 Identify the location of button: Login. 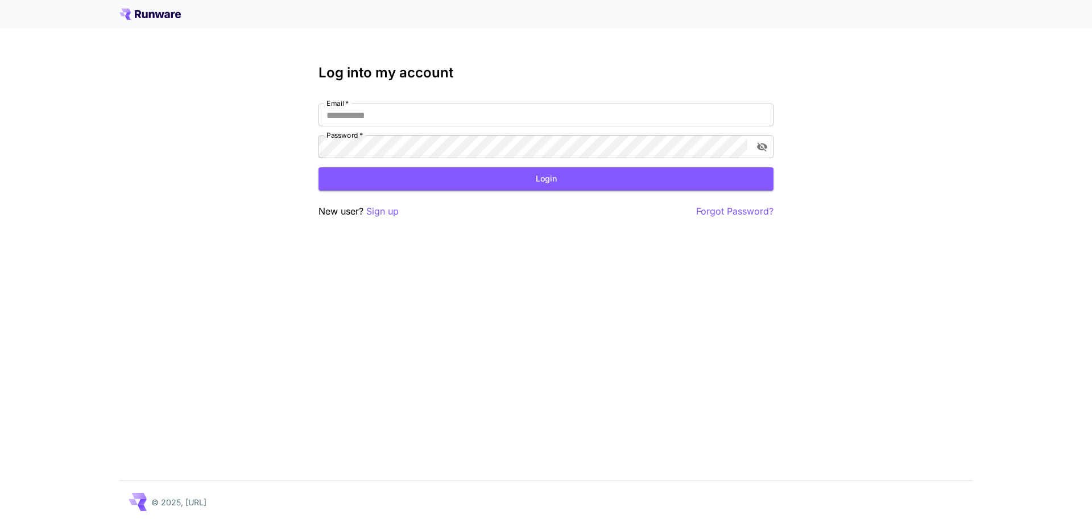
(546, 179).